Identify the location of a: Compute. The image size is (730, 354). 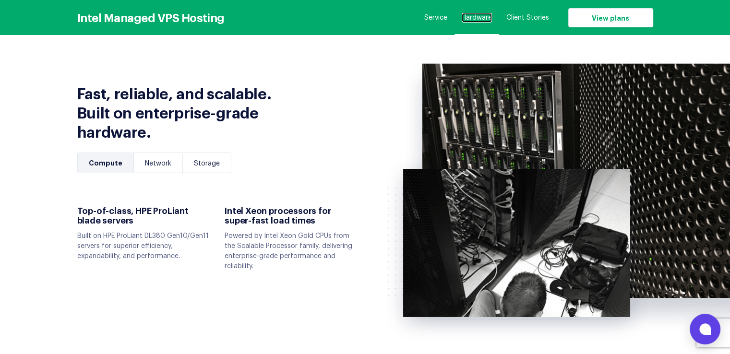
(106, 163).